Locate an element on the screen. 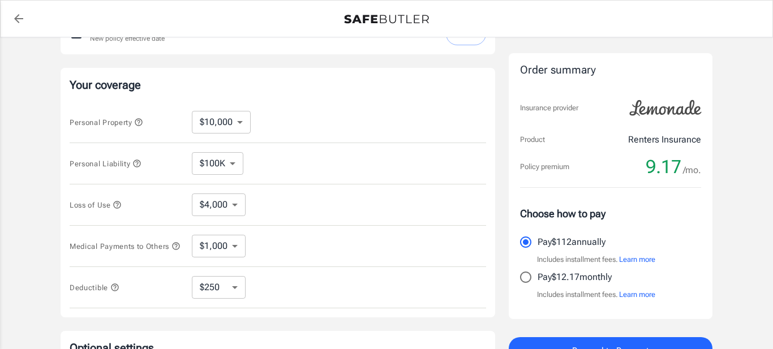 Image resolution: width=773 pixels, height=349 pixels. button: Loss of Use is located at coordinates (96, 205).